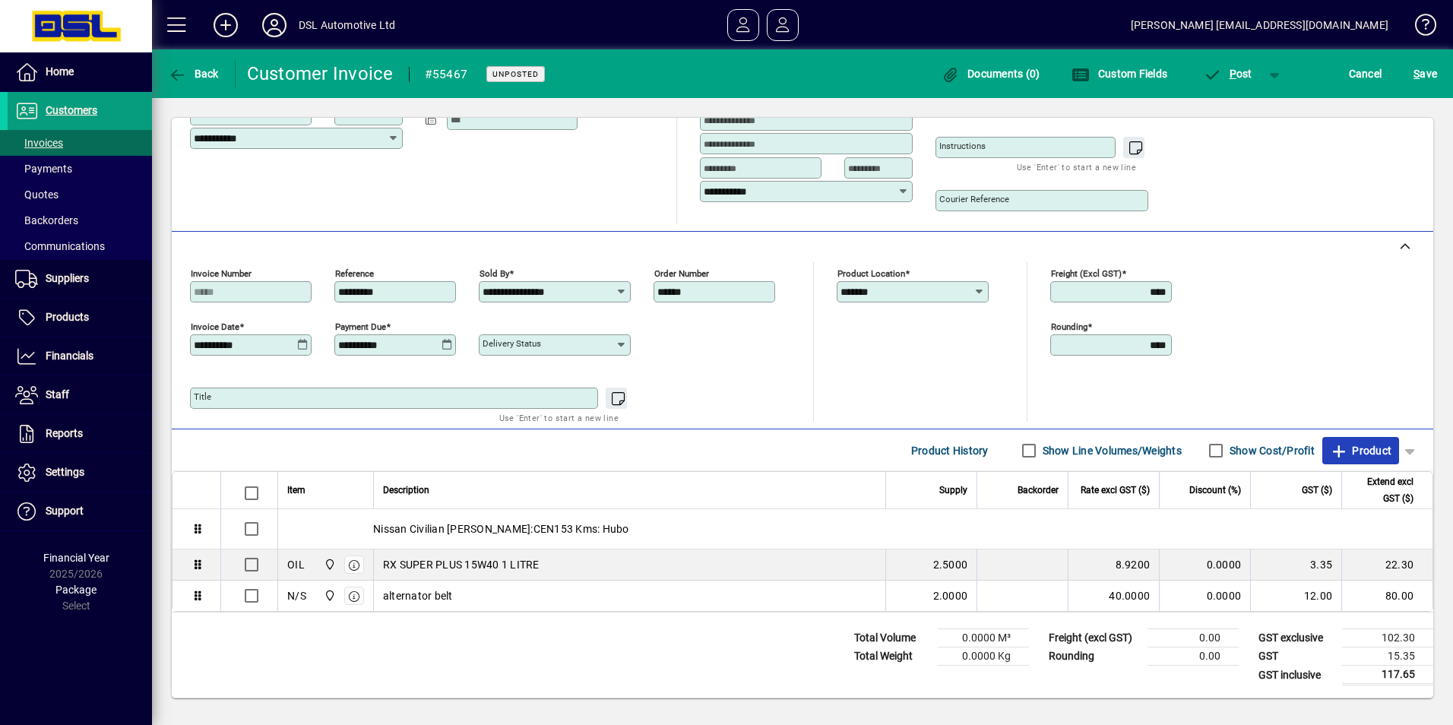 Image resolution: width=1453 pixels, height=725 pixels. Describe the element at coordinates (354, 274) in the screenshot. I see `mat-label: Reference` at that location.